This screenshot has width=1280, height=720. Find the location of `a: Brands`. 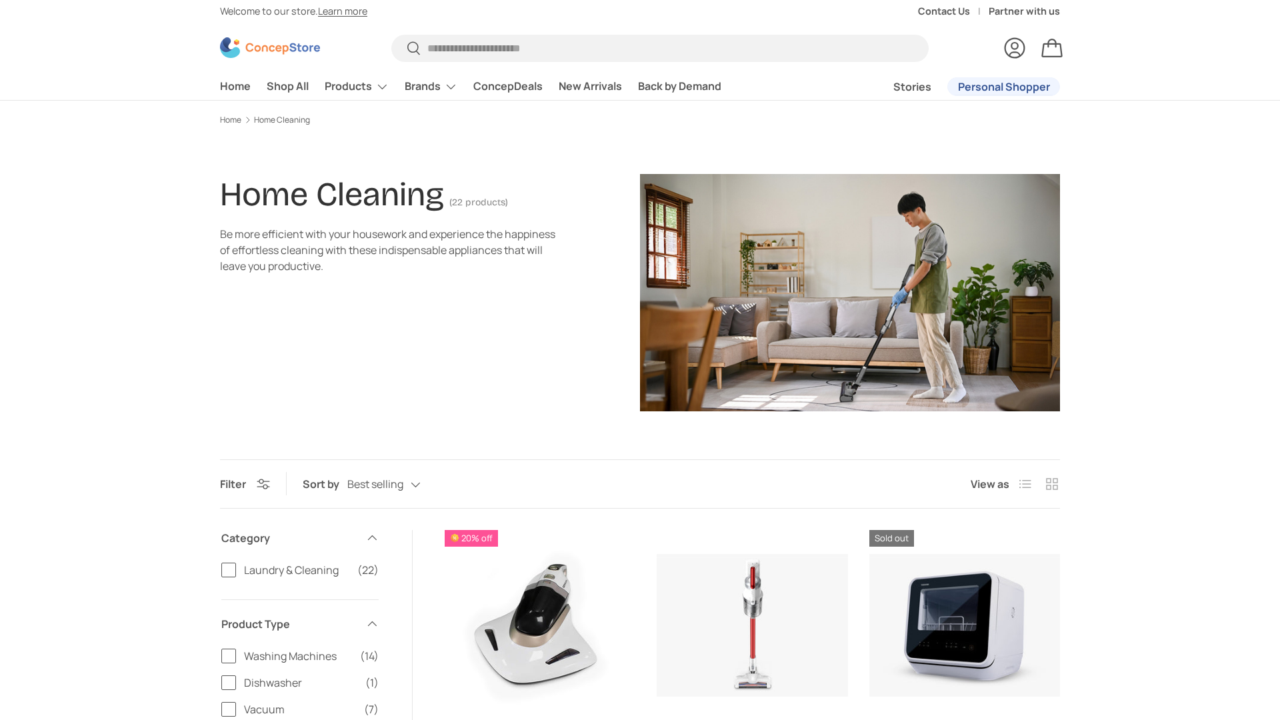

a: Brands is located at coordinates (431, 87).